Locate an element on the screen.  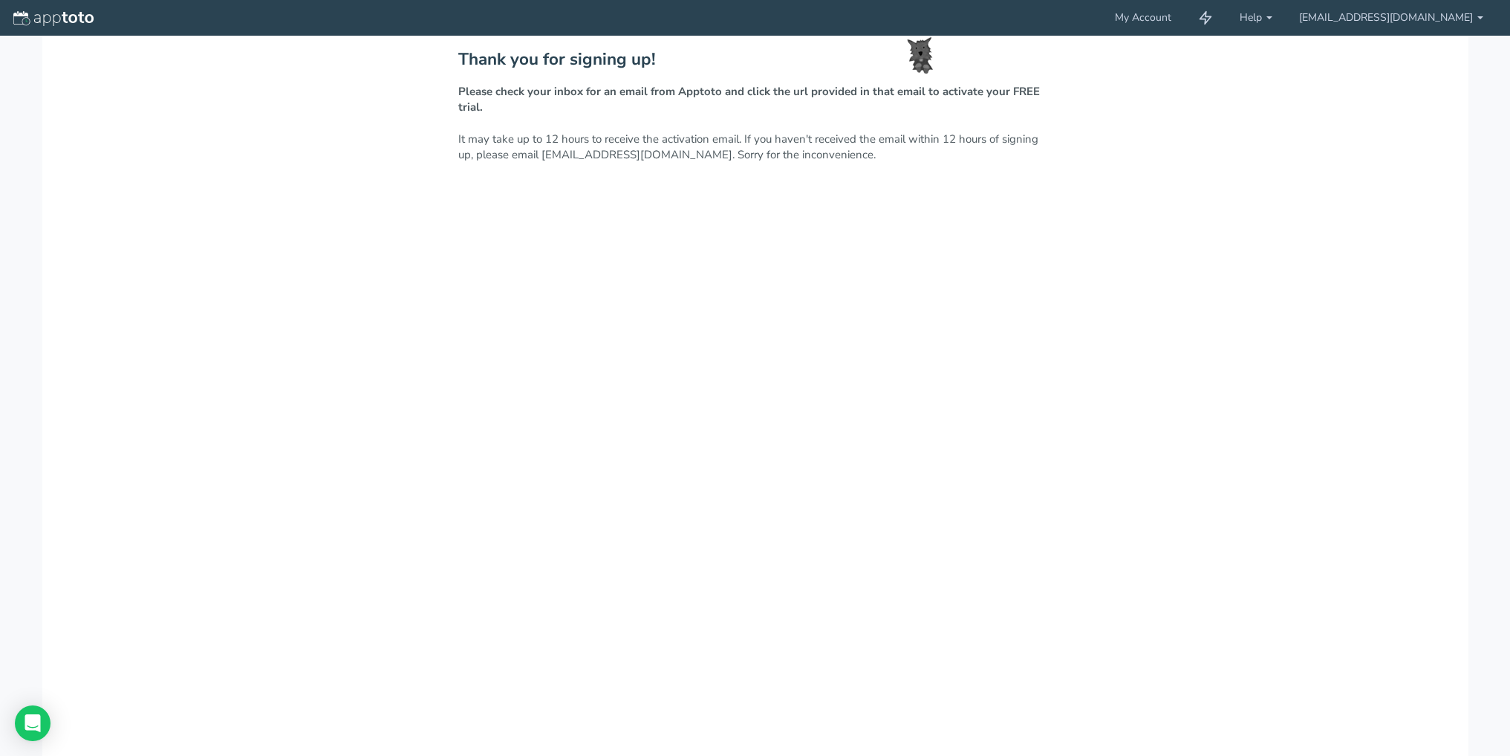
p: It may take up to 12 hours to receive the activation email. If you haven't received the email wit... is located at coordinates (756, 123).